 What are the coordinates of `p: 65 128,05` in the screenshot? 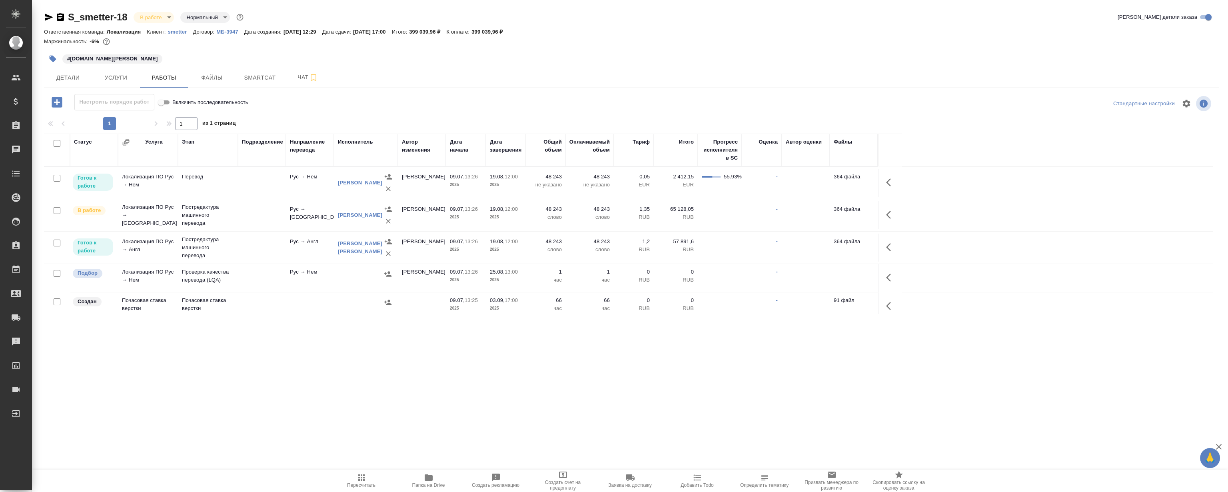 It's located at (676, 209).